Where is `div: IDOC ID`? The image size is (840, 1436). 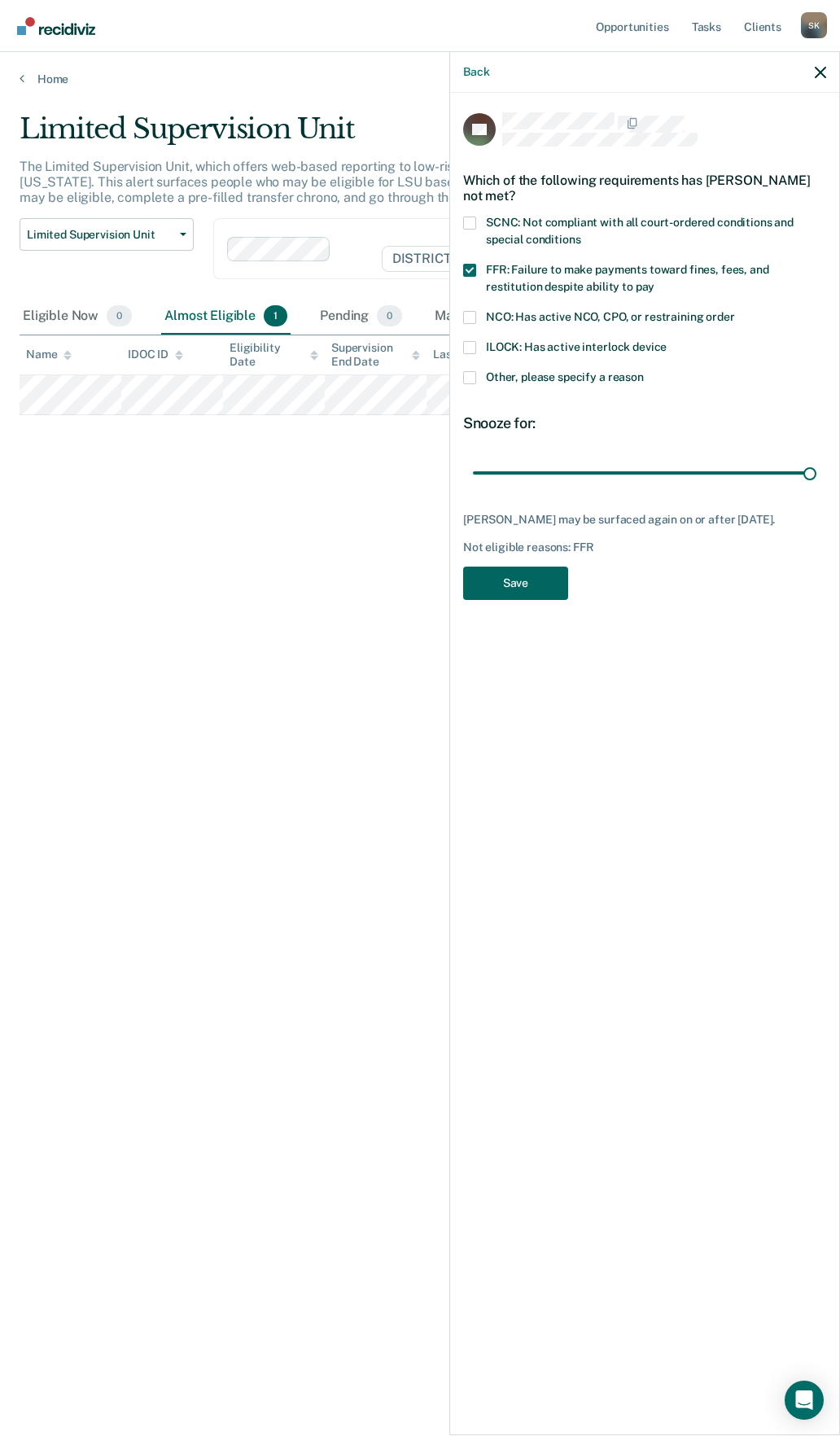 div: IDOC ID is located at coordinates (156, 354).